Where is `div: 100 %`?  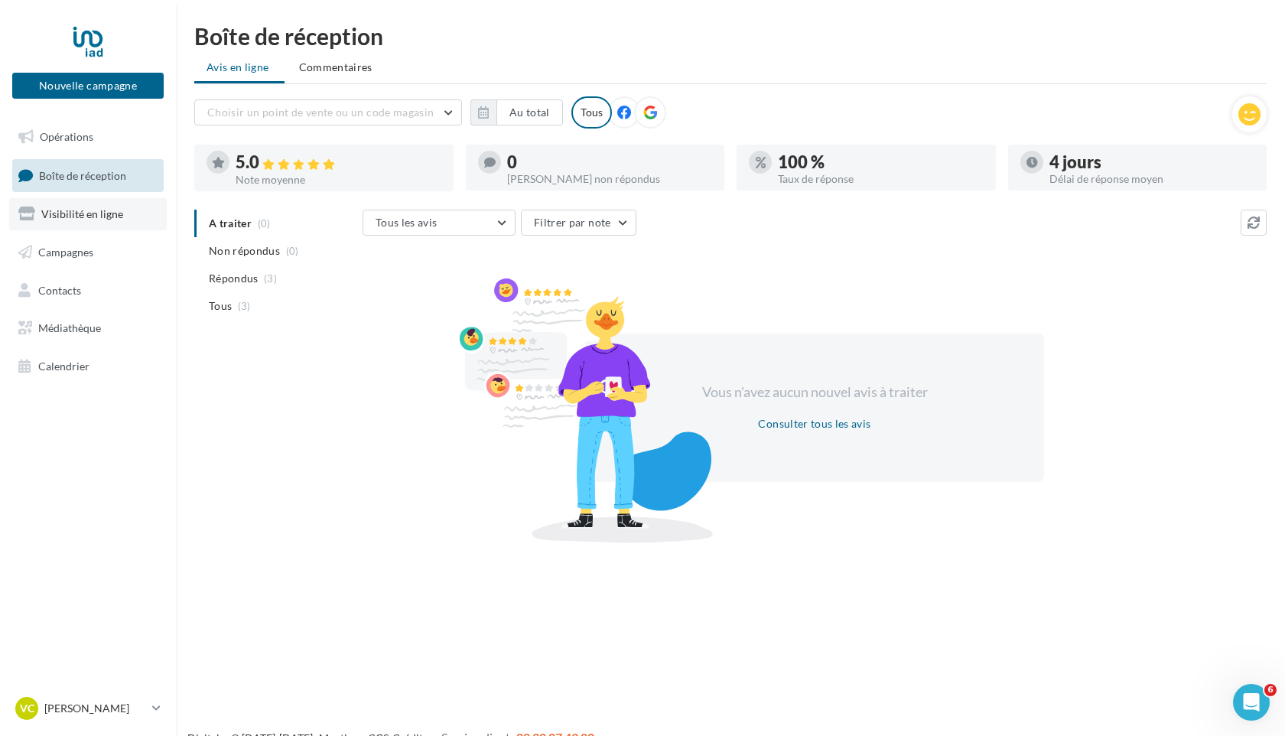 div: 100 % is located at coordinates (880, 162).